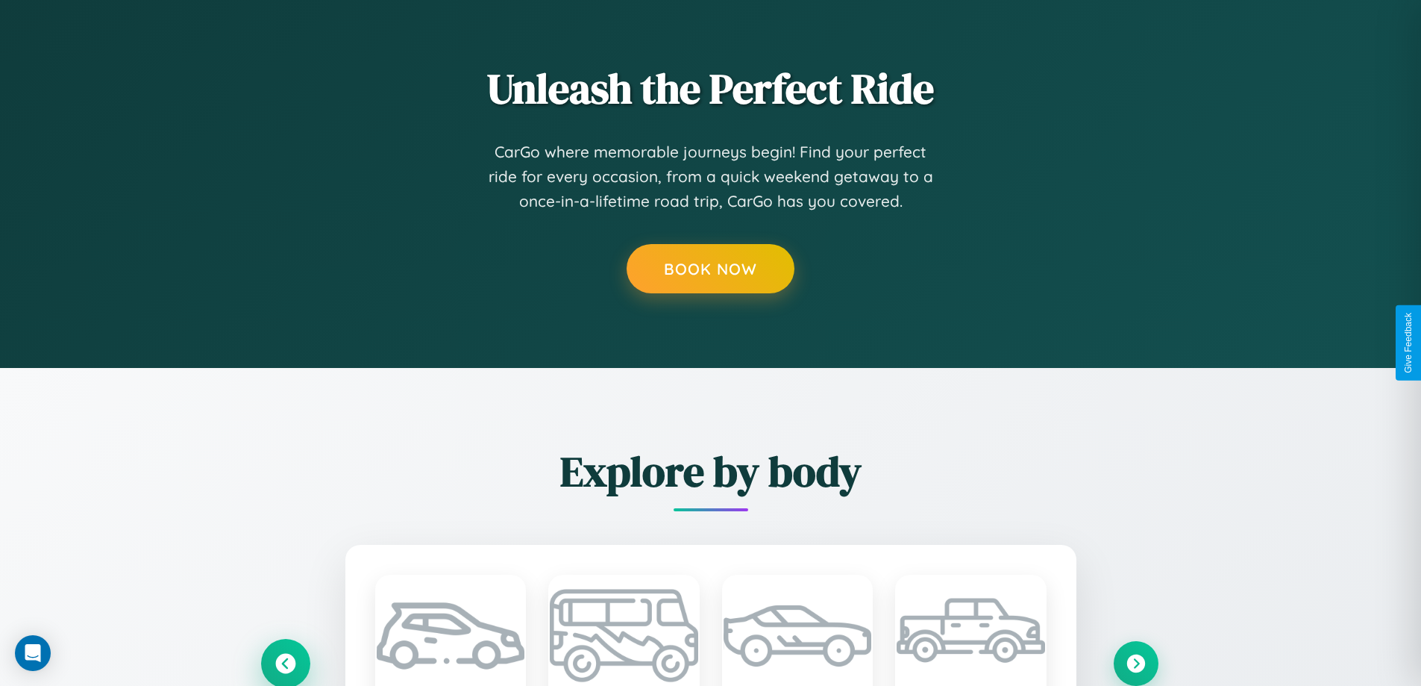  I want to click on button: Book Now, so click(710, 269).